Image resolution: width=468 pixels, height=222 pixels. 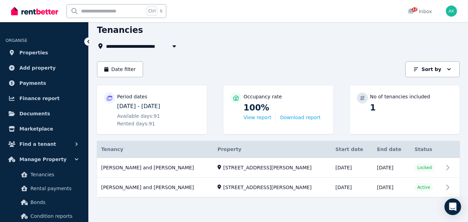 What do you see at coordinates (285, 108) in the screenshot?
I see `p: 100%` at bounding box center [285, 108].